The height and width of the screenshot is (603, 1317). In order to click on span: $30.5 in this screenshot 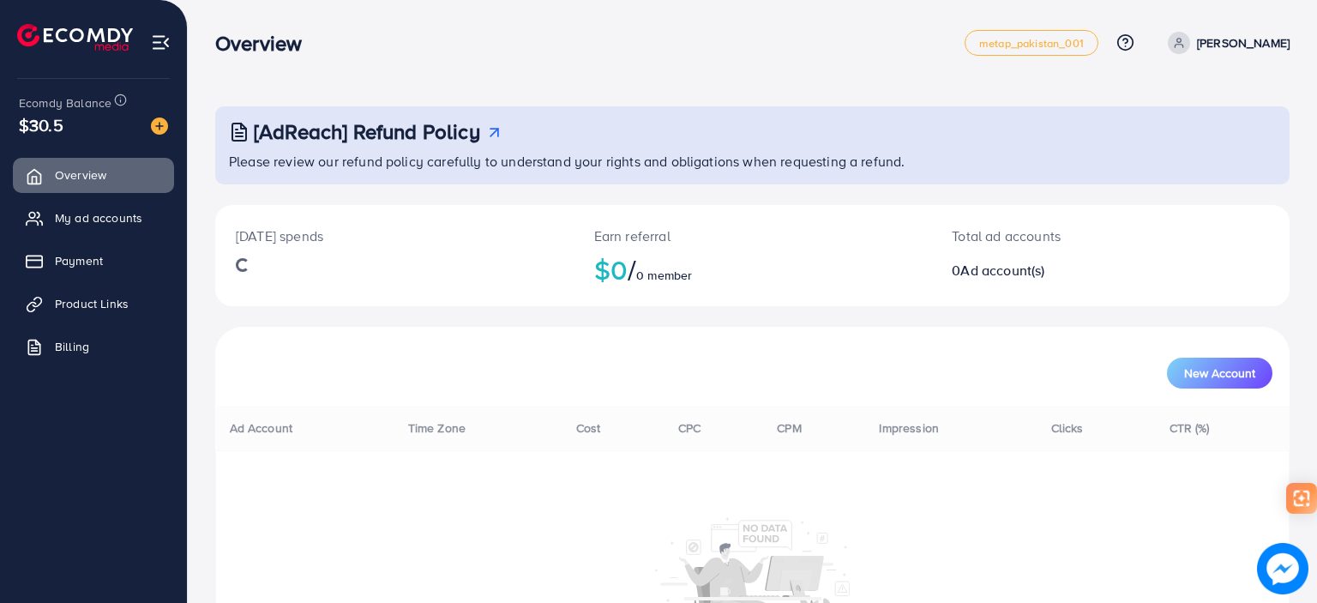, I will do `click(41, 124)`.